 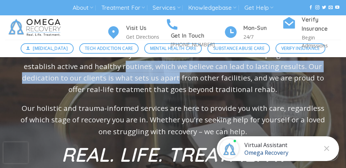 What do you see at coordinates (166, 8) in the screenshot?
I see `a: Services` at bounding box center [166, 8].